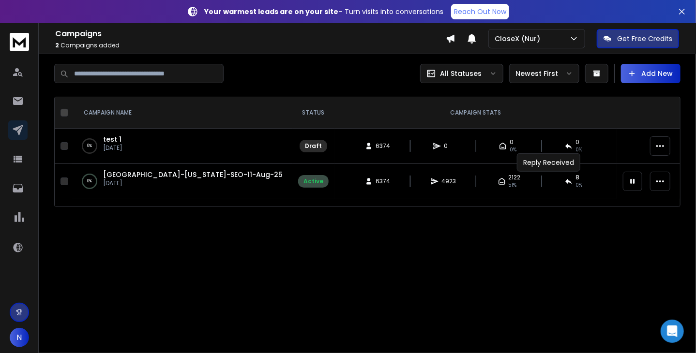 The height and width of the screenshot is (353, 696). I want to click on div: Active, so click(313, 182).